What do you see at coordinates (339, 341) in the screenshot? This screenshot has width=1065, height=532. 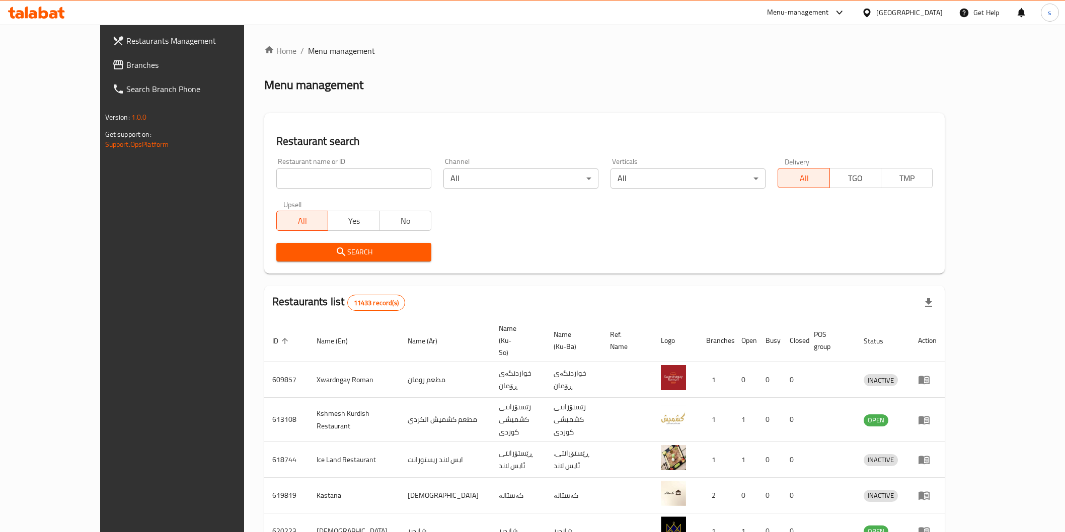 I see `span: Name (En)` at bounding box center [339, 341].